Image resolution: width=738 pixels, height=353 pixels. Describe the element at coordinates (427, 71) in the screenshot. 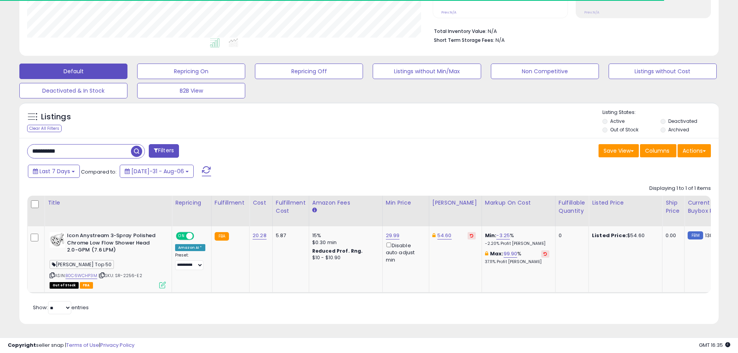

I see `button: Listings without Min/Max` at that location.